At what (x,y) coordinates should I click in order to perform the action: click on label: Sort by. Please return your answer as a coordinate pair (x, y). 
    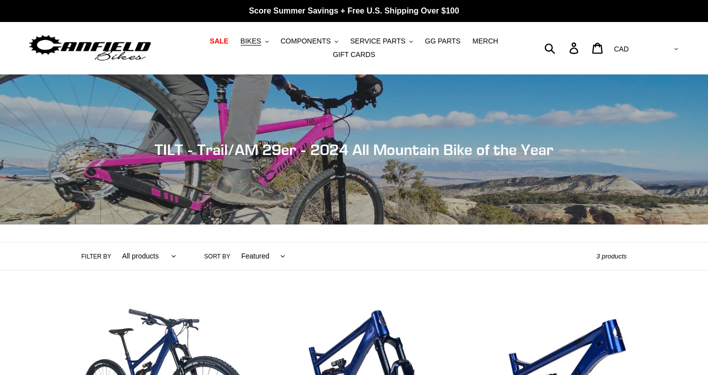
    Looking at the image, I should click on (217, 257).